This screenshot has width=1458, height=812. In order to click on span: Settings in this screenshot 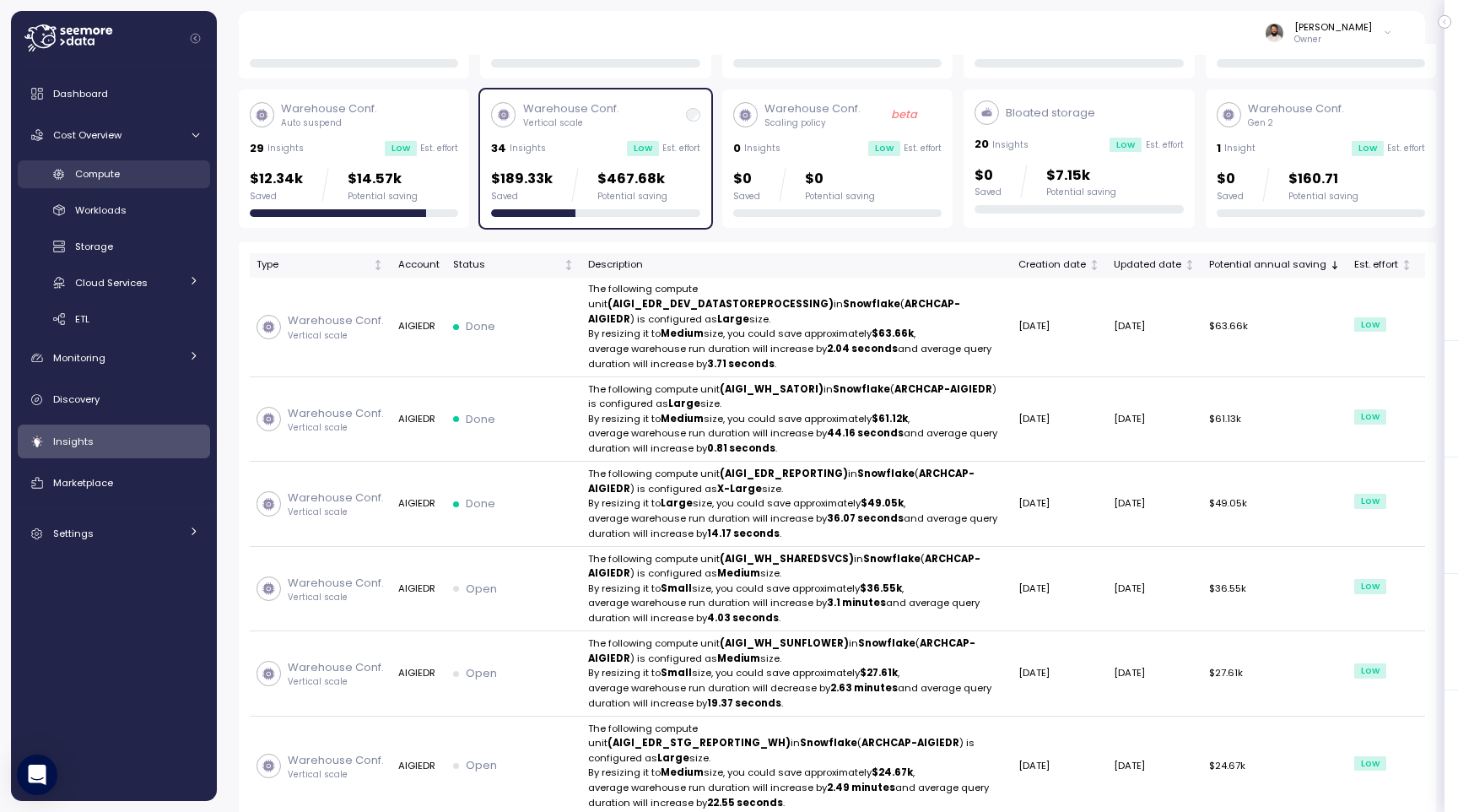, I will do `click(73, 533)`.